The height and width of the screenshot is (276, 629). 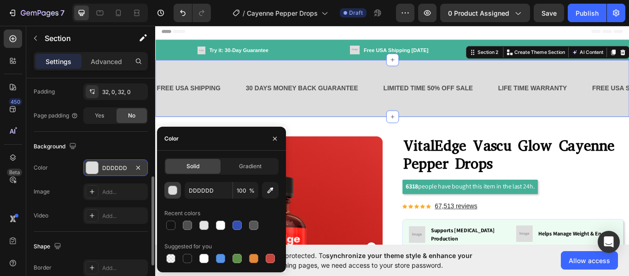 I want to click on div: Beta, so click(x=14, y=172).